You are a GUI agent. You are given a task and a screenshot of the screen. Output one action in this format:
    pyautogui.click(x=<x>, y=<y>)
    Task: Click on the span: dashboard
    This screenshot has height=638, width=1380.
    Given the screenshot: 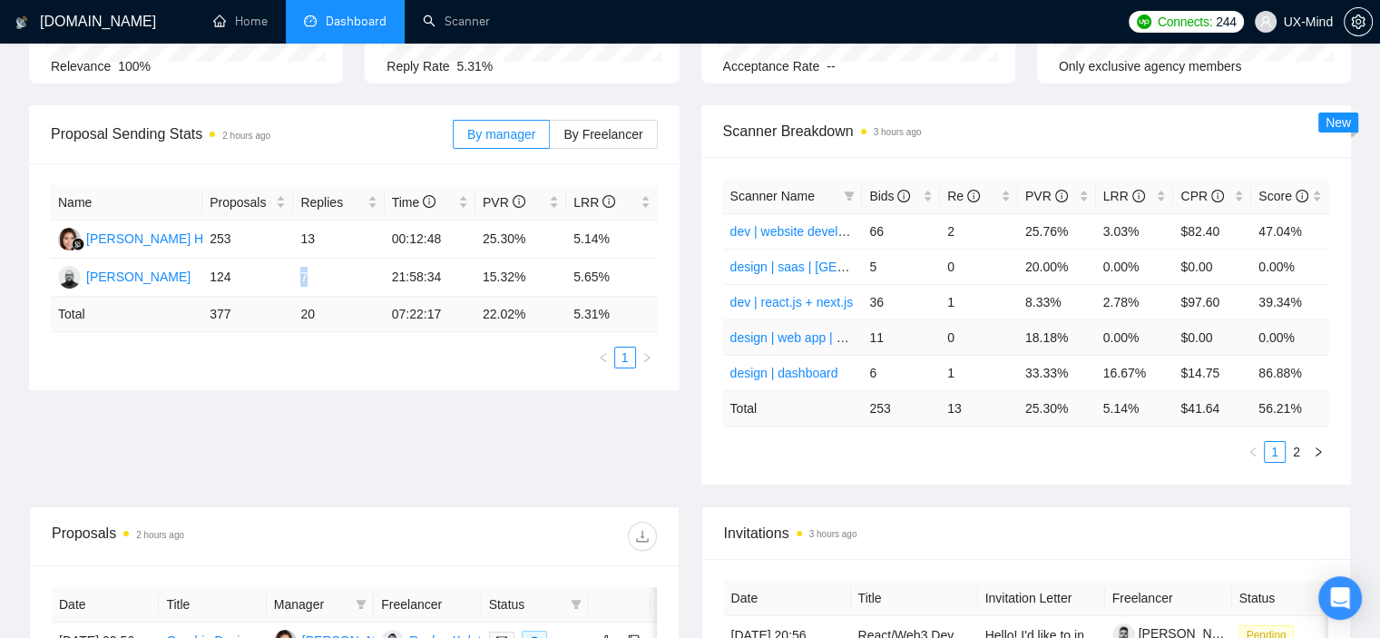 What is the action you would take?
    pyautogui.click(x=310, y=21)
    